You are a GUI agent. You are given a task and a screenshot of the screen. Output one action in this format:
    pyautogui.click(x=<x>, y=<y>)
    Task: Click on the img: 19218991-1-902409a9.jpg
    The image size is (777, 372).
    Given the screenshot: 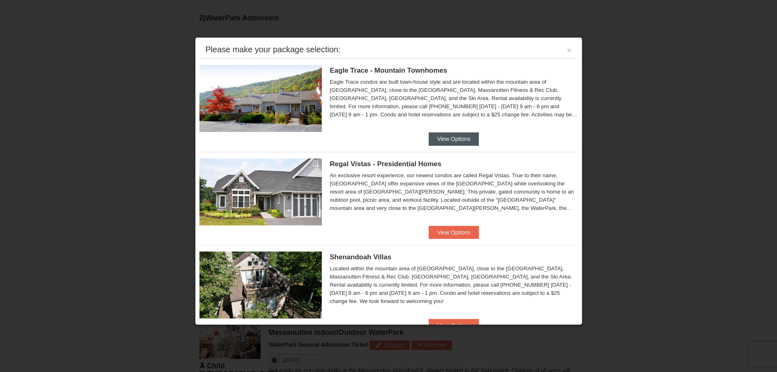 What is the action you would take?
    pyautogui.click(x=261, y=192)
    